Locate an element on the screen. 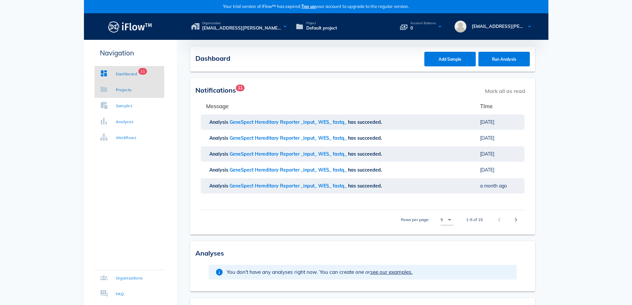  span: 0 is located at coordinates (423, 28).